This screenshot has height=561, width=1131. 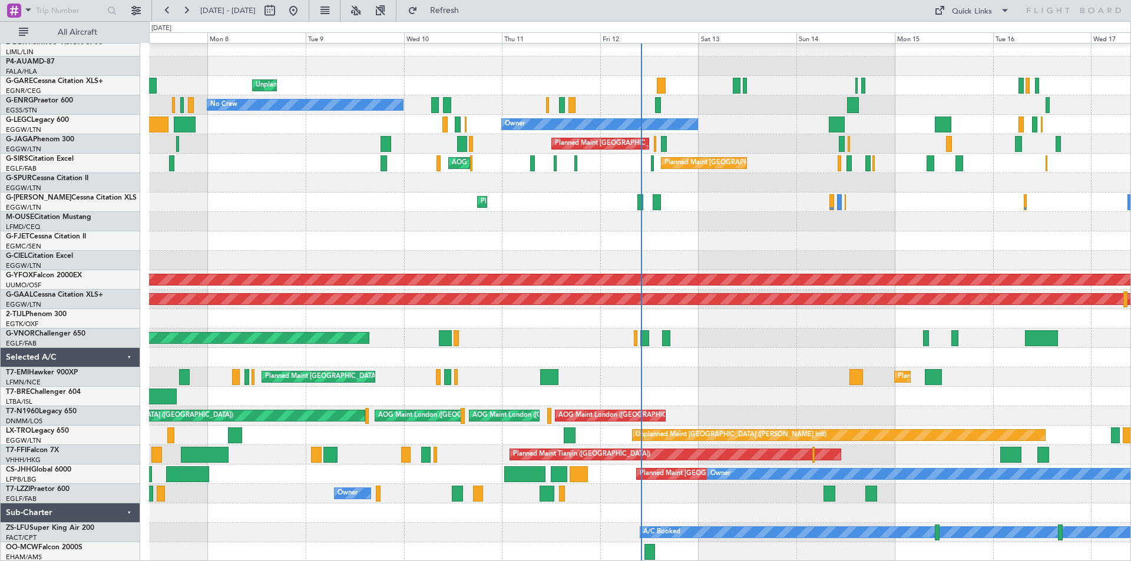 What do you see at coordinates (70, 32) in the screenshot?
I see `button: All Aircraft` at bounding box center [70, 32].